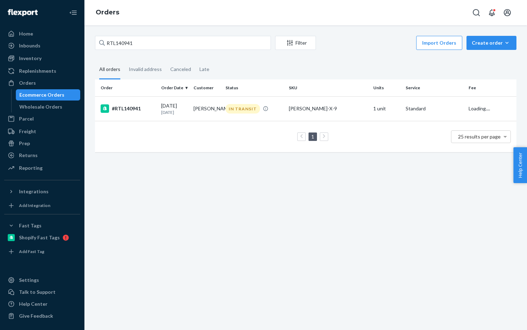  What do you see at coordinates (127, 88) in the screenshot?
I see `th: Order` at bounding box center [127, 88].